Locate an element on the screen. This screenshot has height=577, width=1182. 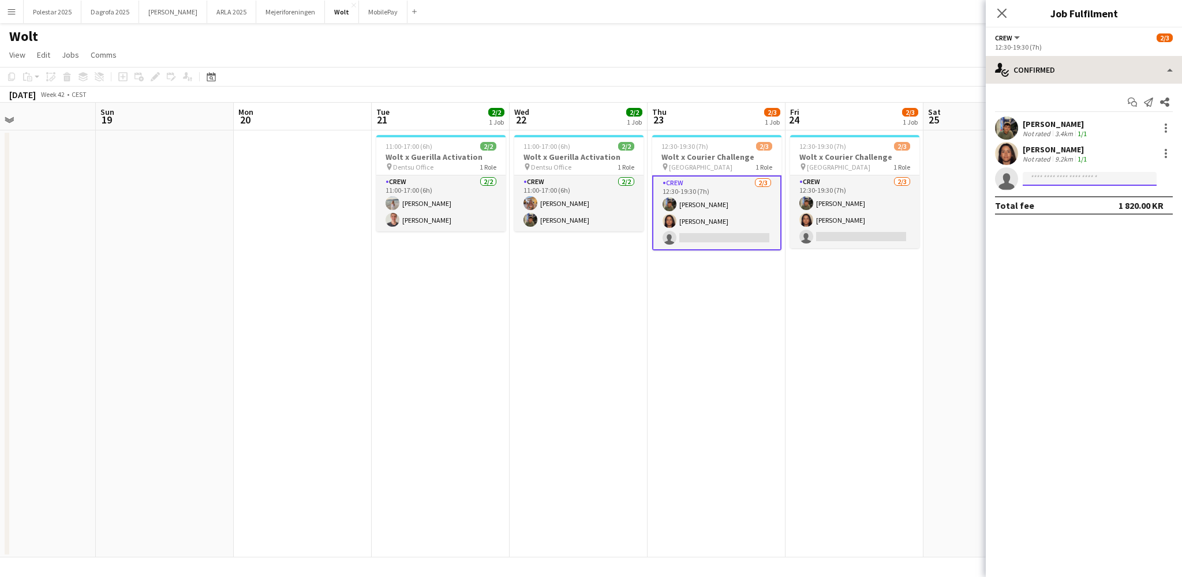
div: 12:30-19:30 (7h) is located at coordinates (1084, 47).